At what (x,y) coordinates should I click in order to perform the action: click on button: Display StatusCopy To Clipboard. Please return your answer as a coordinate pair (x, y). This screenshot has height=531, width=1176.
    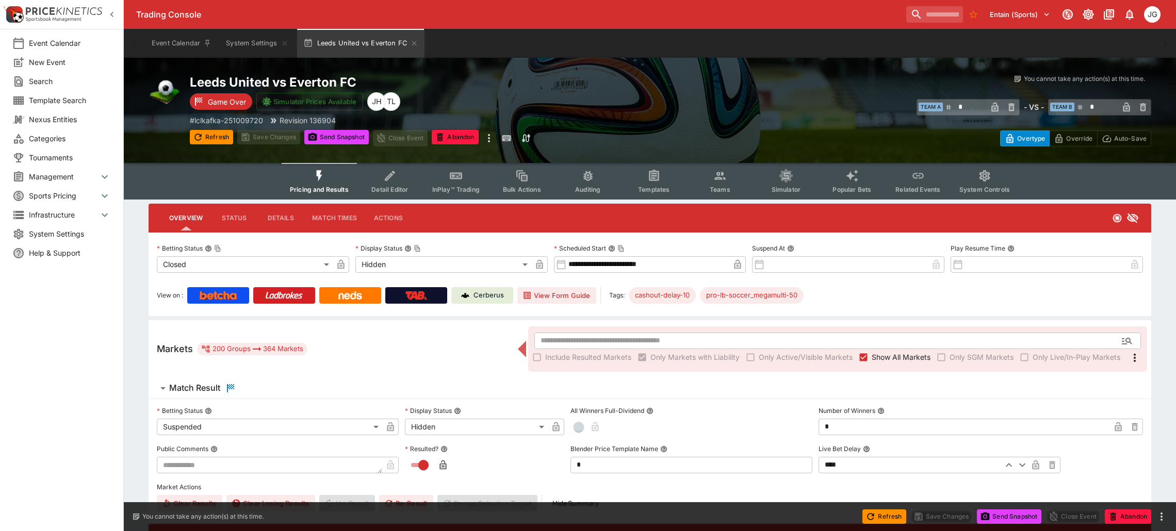
    Looking at the image, I should click on (408, 249).